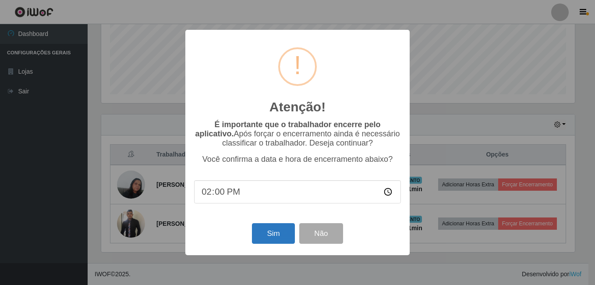 The width and height of the screenshot is (595, 285). Describe the element at coordinates (273, 233) in the screenshot. I see `button: Sim` at that location.